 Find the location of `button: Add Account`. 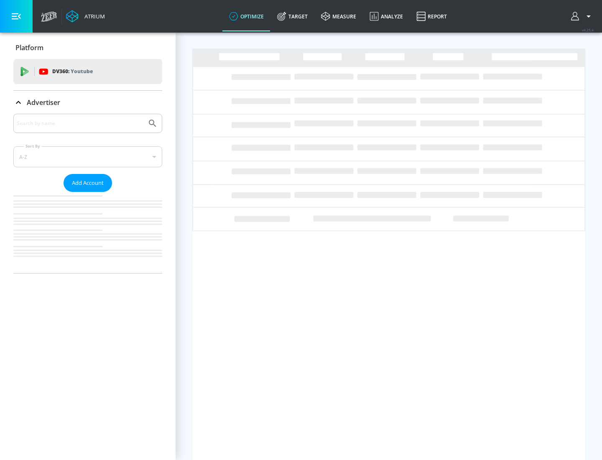

button: Add Account is located at coordinates (88, 183).